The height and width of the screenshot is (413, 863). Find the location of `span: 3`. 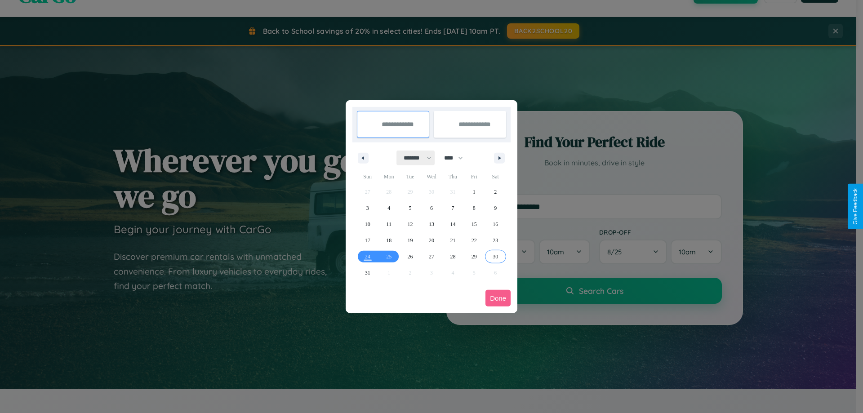

span: 3 is located at coordinates (368, 208).